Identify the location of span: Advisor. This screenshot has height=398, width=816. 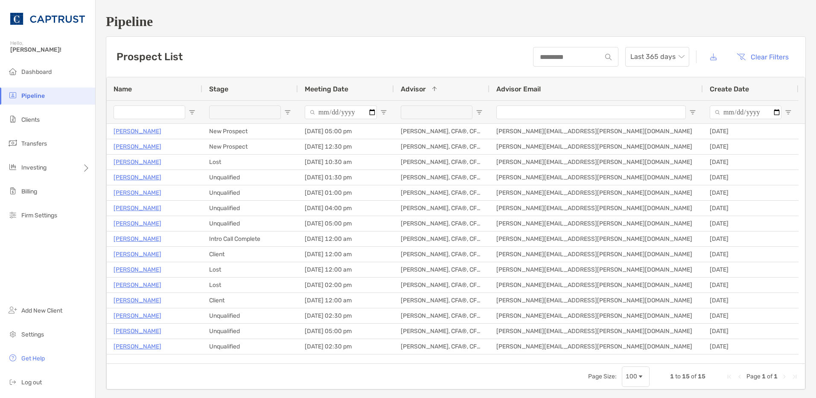
(413, 89).